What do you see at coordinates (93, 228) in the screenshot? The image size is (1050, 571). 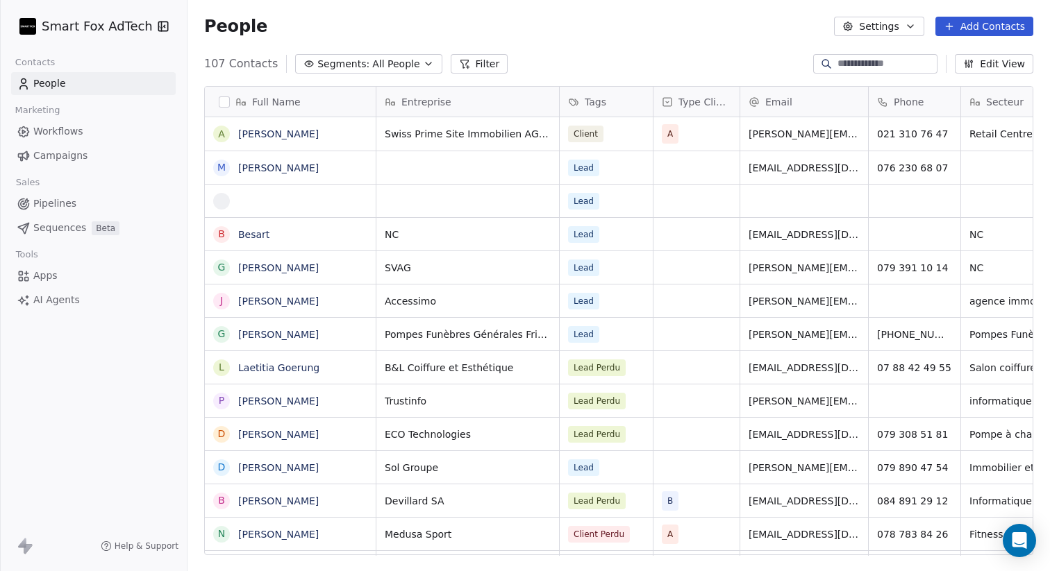 I see `a: SequencesBeta` at bounding box center [93, 228].